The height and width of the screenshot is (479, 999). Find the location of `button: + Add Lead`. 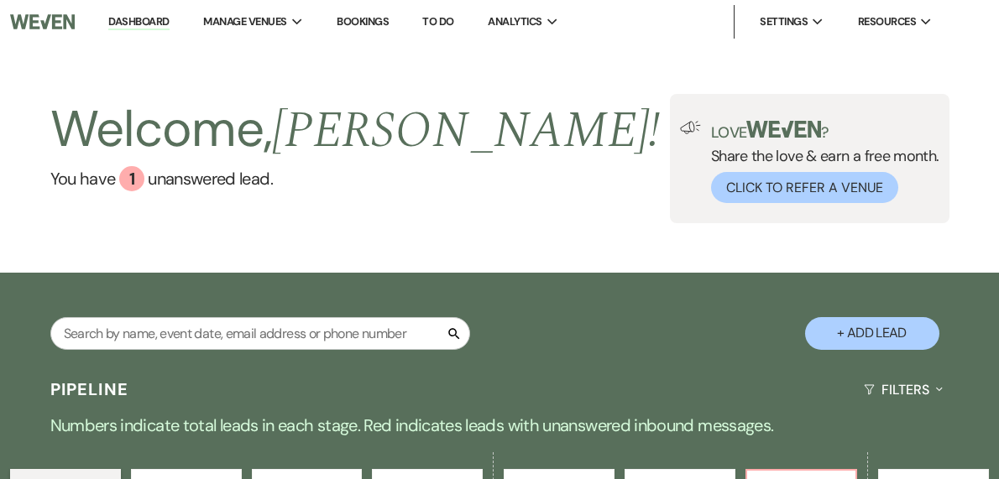

button: + Add Lead is located at coordinates (872, 333).